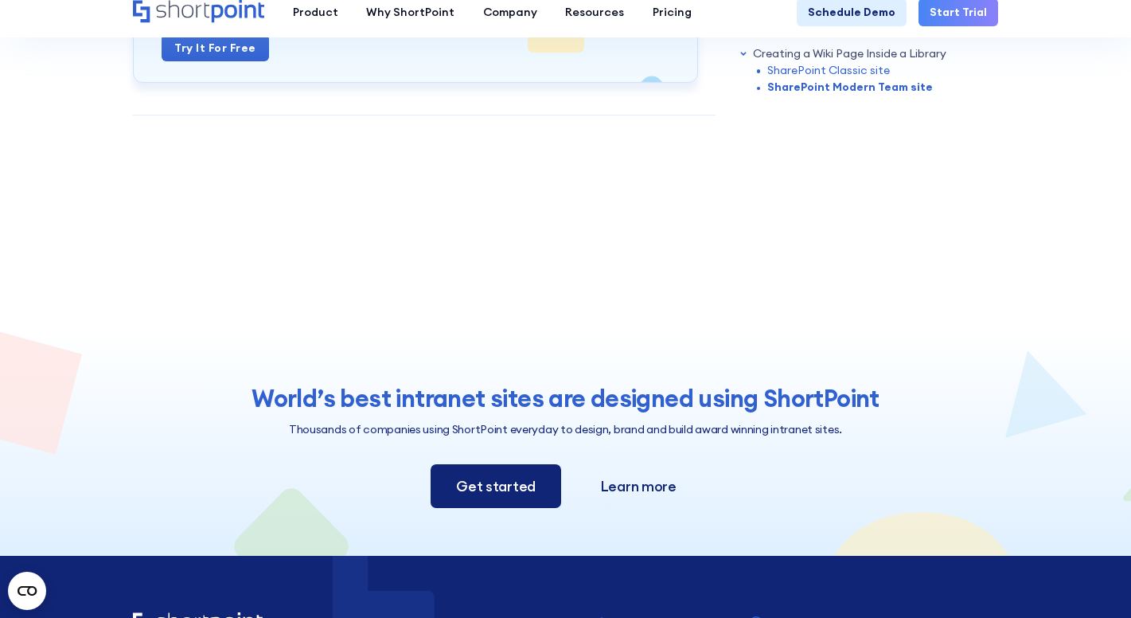 This screenshot has width=1131, height=618. Describe the element at coordinates (849, 53) in the screenshot. I see `a: Creating a Wiki Page Inside a Library` at that location.